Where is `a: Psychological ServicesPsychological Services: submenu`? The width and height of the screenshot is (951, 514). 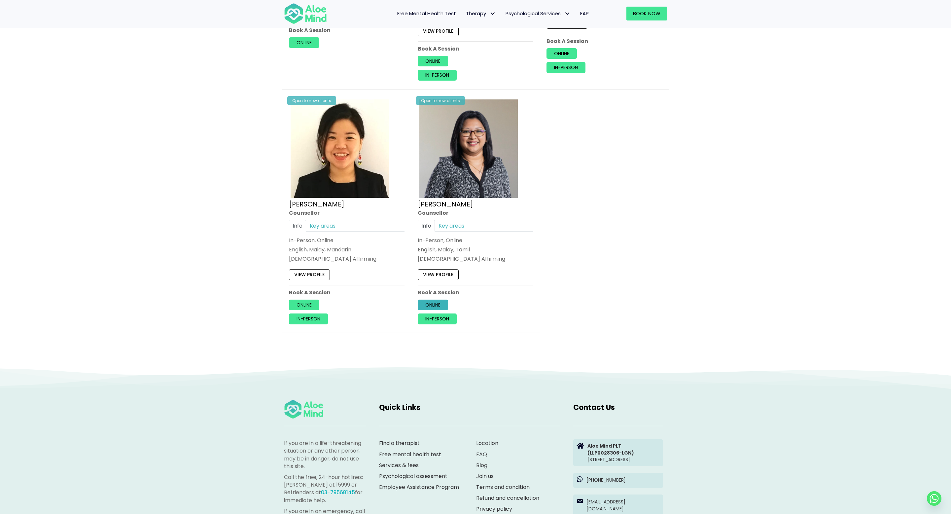 a: Psychological ServicesPsychological Services: submenu is located at coordinates (538, 14).